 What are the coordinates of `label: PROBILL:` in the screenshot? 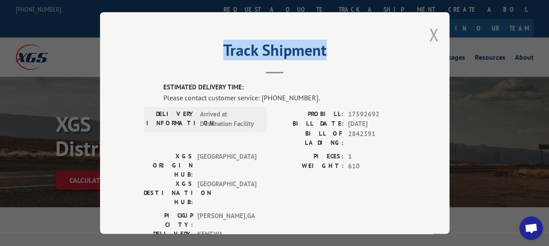 It's located at (309, 114).